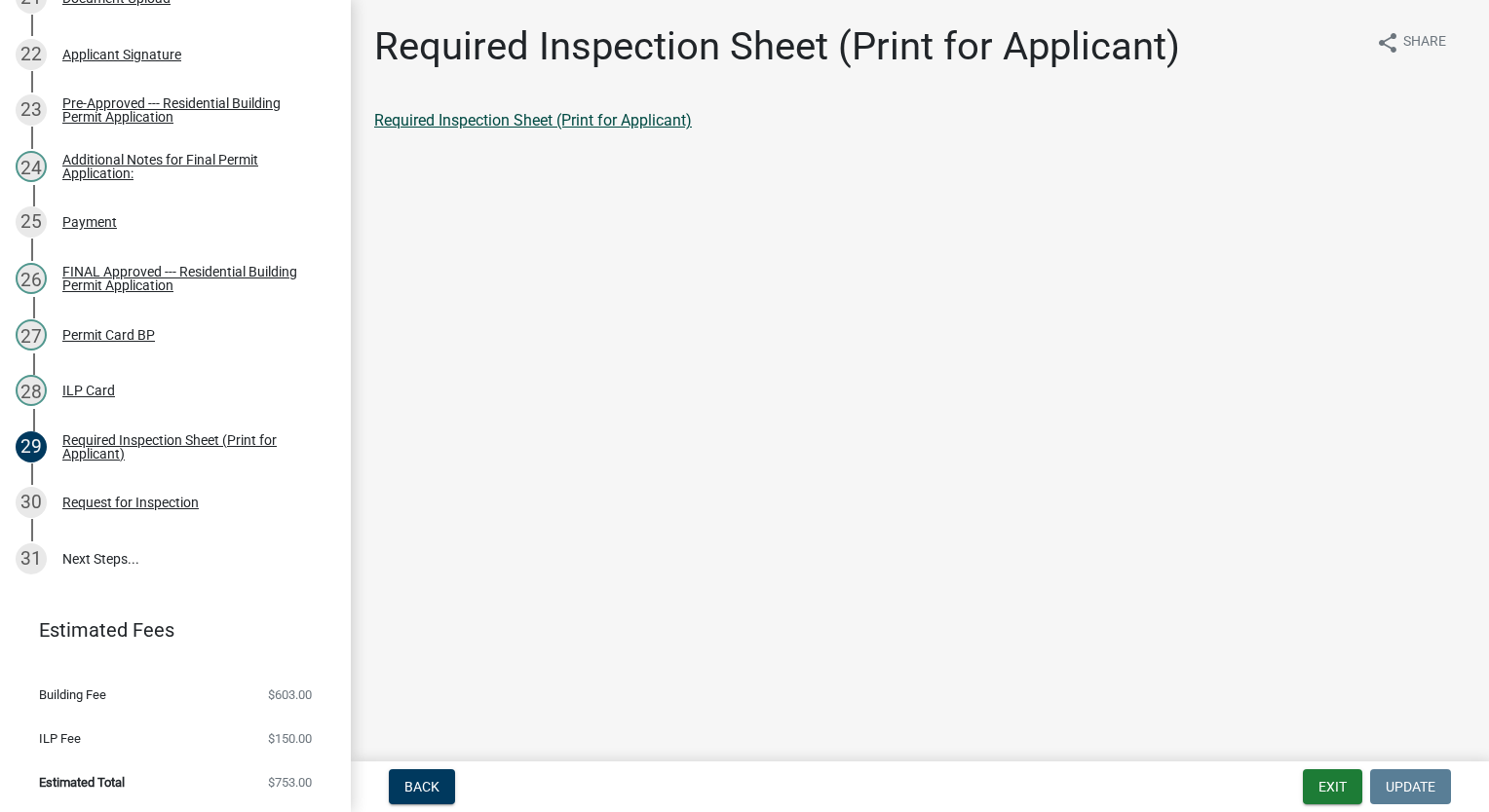 Image resolution: width=1489 pixels, height=812 pixels. I want to click on div: 24, so click(32, 166).